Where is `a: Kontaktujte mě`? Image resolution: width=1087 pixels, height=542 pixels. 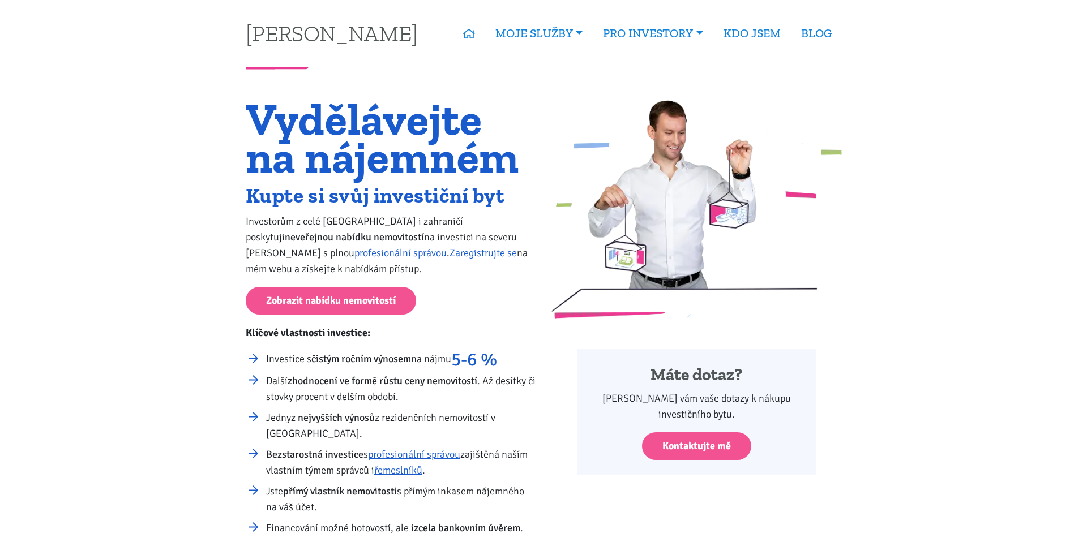
a: Kontaktujte mě is located at coordinates (696, 446).